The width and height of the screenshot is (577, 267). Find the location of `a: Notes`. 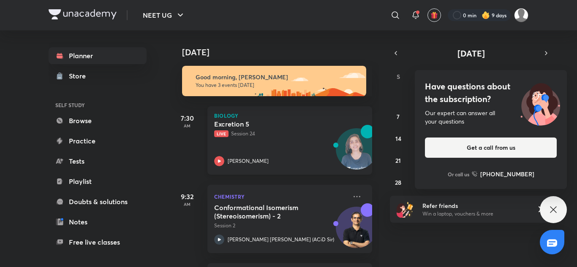

a: Notes is located at coordinates (98, 222).